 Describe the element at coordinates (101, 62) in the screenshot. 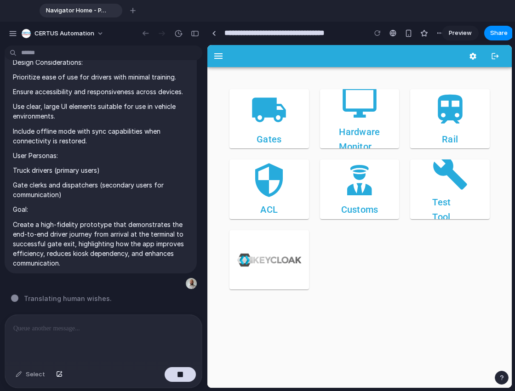

I see `p: Design Considerations:` at that location.